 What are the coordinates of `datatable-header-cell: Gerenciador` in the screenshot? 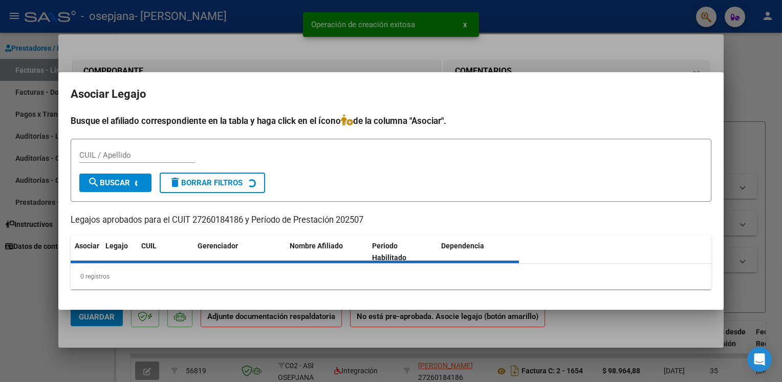 It's located at (240, 252).